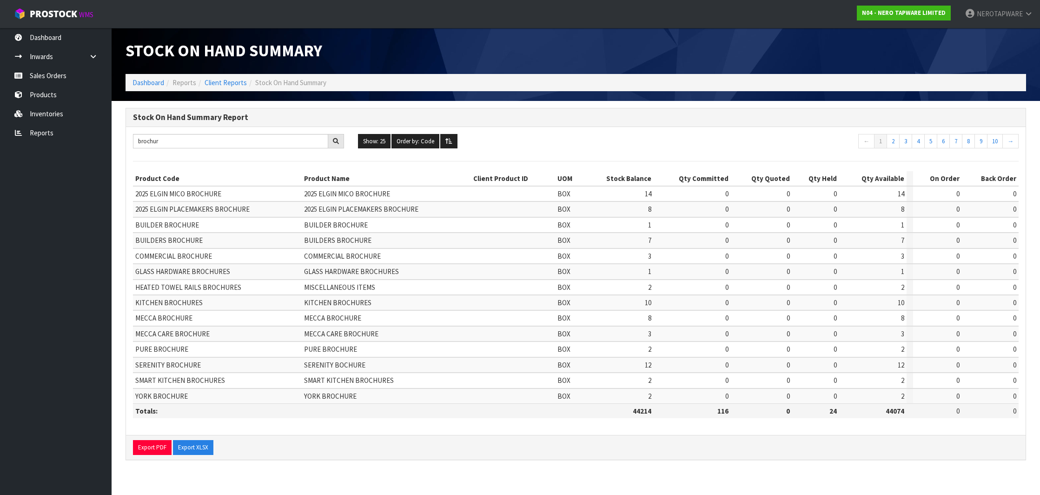 This screenshot has width=1040, height=495. Describe the element at coordinates (816, 179) in the screenshot. I see `th: Qty Held` at that location.